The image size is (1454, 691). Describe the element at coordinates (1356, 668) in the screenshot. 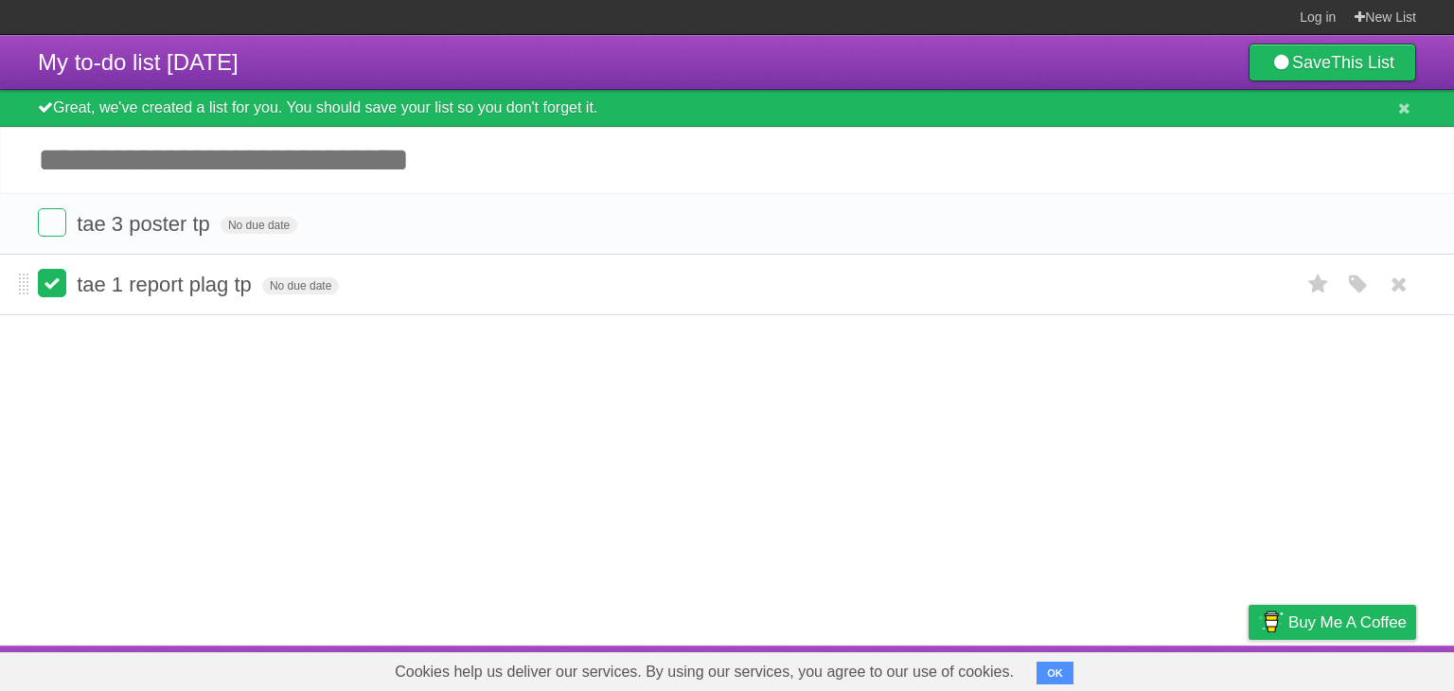

I see `a: Suggest a feature` at that location.